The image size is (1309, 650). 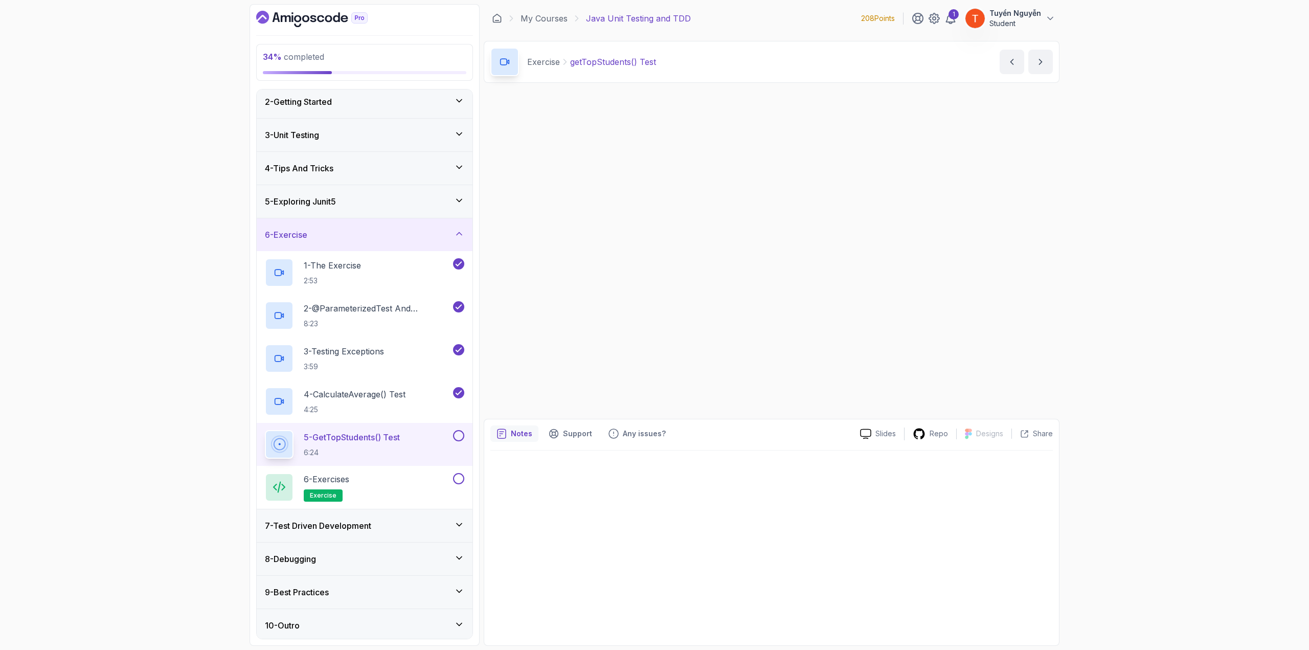 I want to click on button: 8-Debugging, so click(x=365, y=559).